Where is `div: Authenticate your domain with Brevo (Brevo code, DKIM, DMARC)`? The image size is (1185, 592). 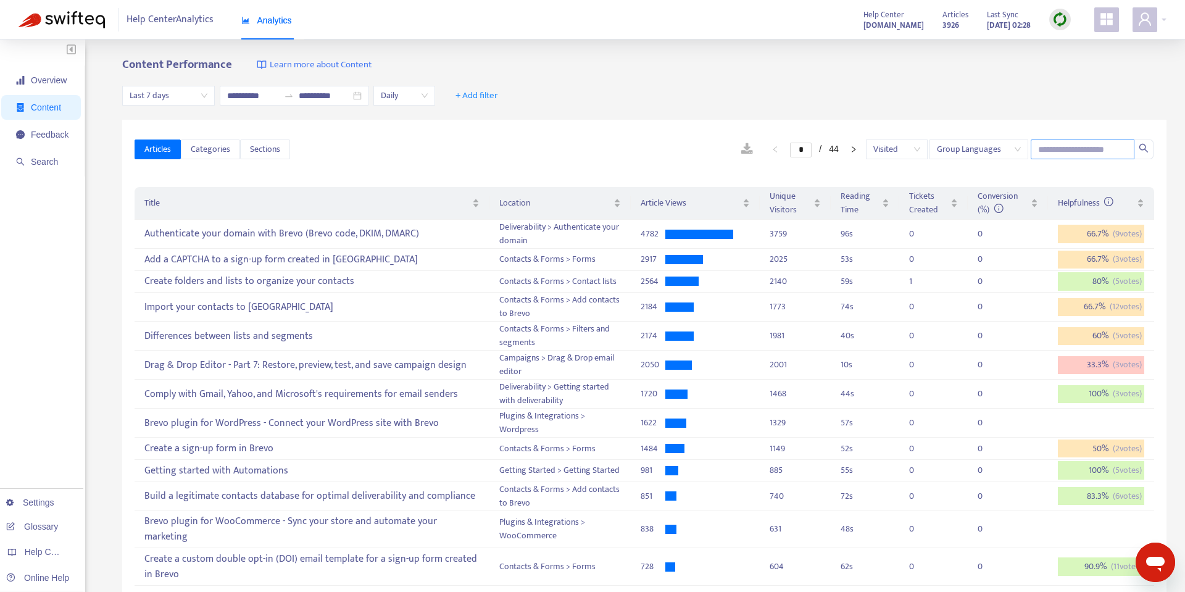
div: Authenticate your domain with Brevo (Brevo code, DKIM, DMARC) is located at coordinates (312, 234).